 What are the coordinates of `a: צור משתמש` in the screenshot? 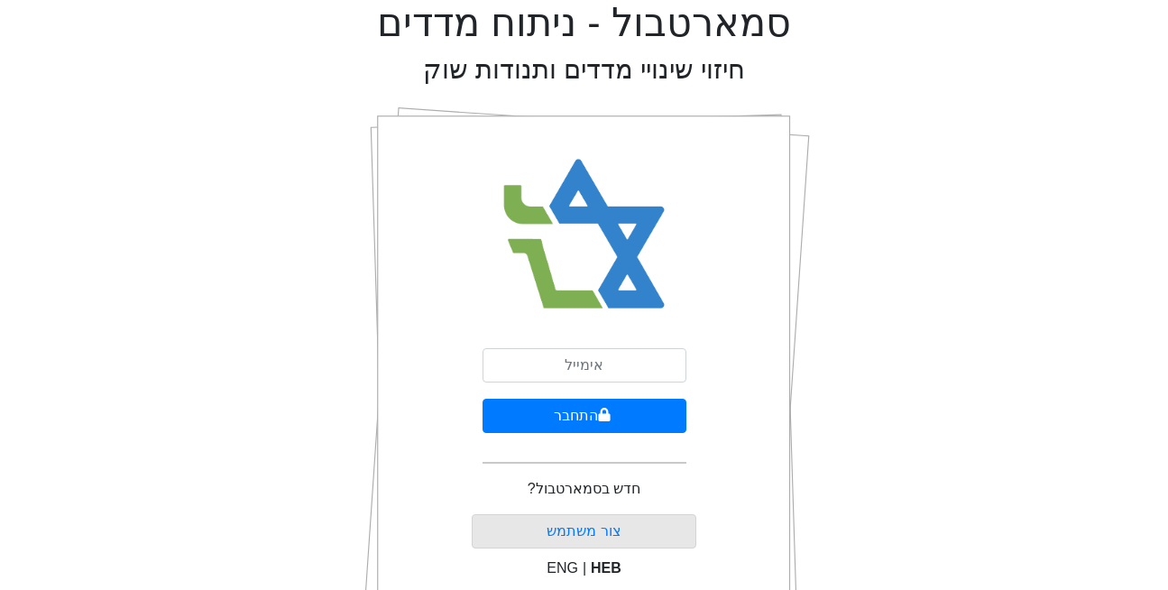 It's located at (583, 530).